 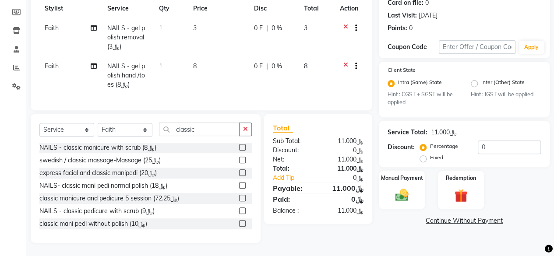 What do you see at coordinates (437, 158) in the screenshot?
I see `label: Fixed` at bounding box center [437, 158].